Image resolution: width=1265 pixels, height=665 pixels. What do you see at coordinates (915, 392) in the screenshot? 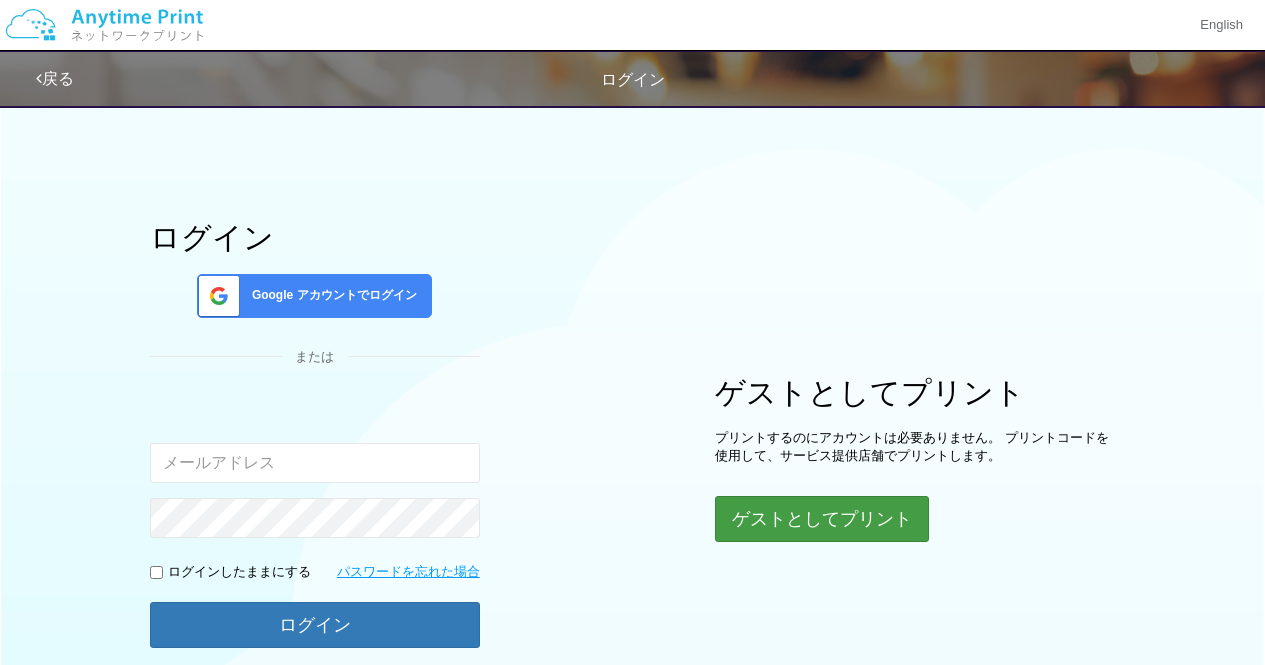
I see `h1: ゲストとしてプリント` at bounding box center [915, 392].